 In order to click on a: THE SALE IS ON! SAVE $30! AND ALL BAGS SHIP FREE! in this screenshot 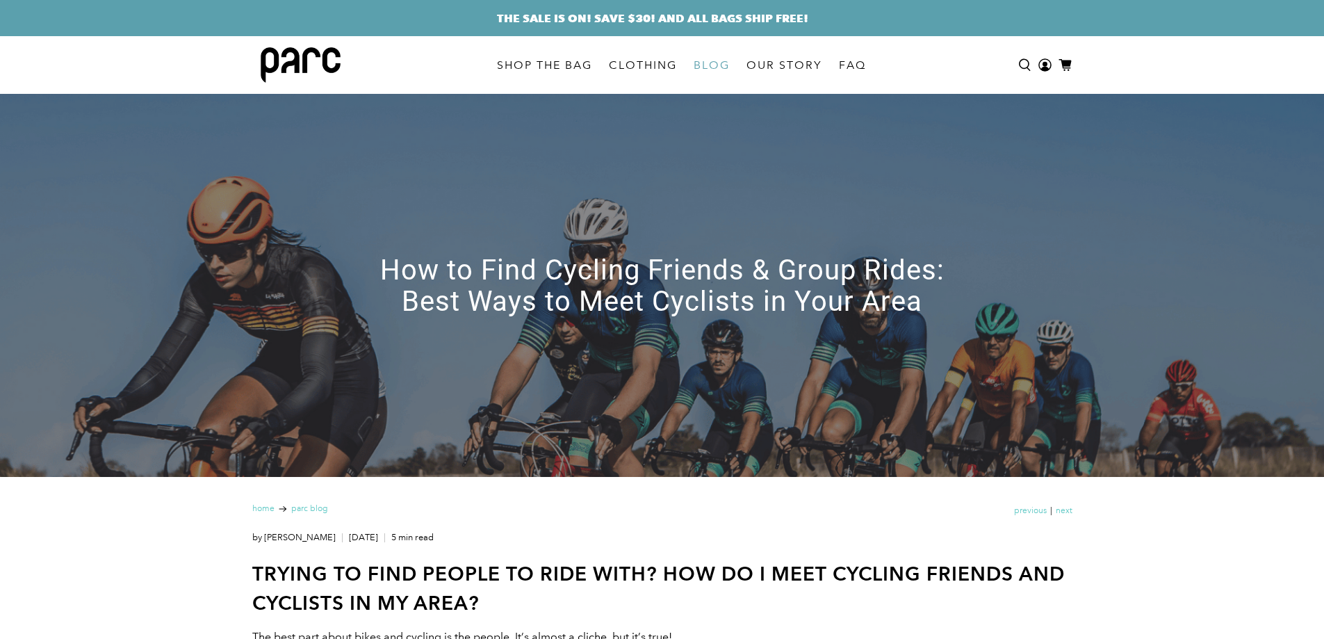, I will do `click(653, 18)`.